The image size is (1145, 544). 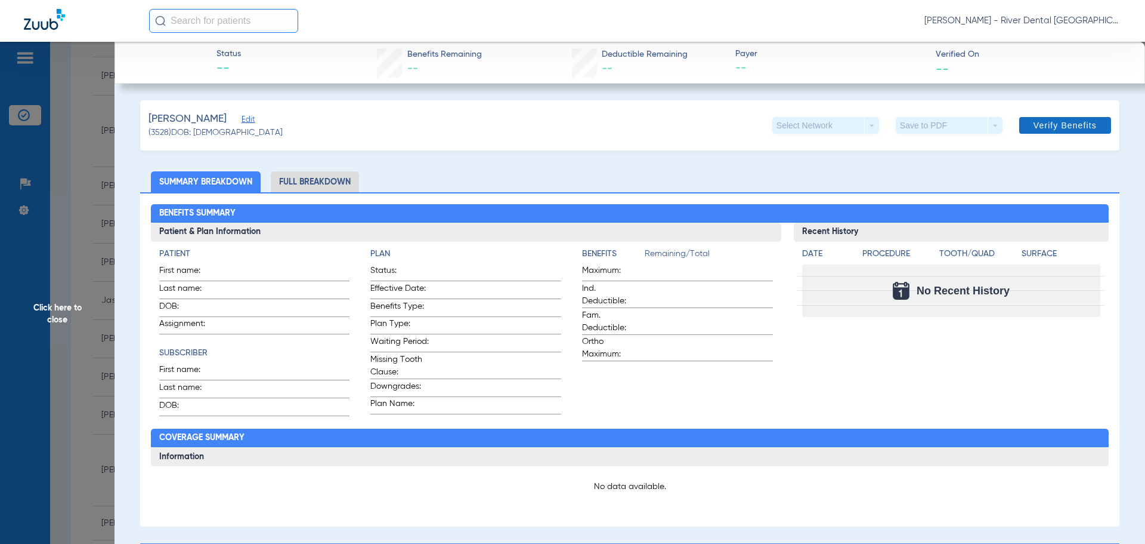 What do you see at coordinates (828, 254) in the screenshot?
I see `h4: Date` at bounding box center [828, 254].